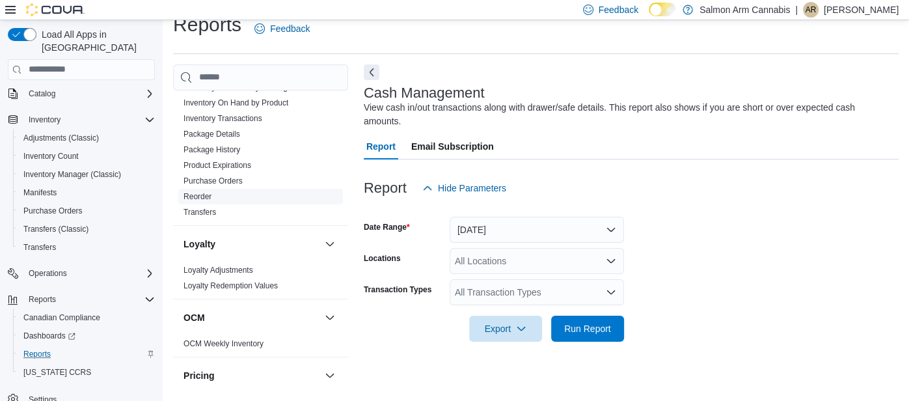  Describe the element at coordinates (222, 118) in the screenshot. I see `a: Inventory Transactions` at that location.